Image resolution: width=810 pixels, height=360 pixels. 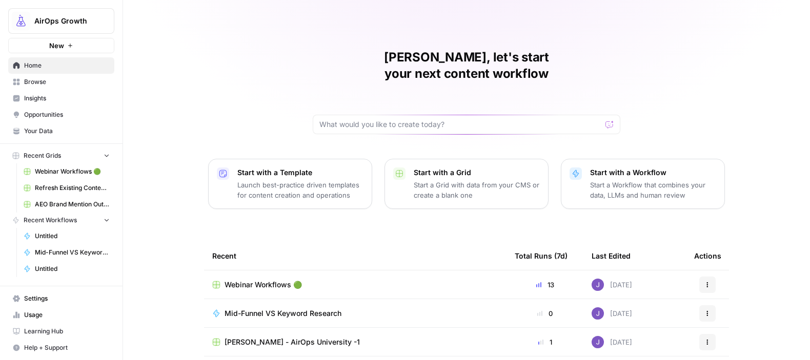 I want to click on span: Opportunities, so click(x=67, y=115).